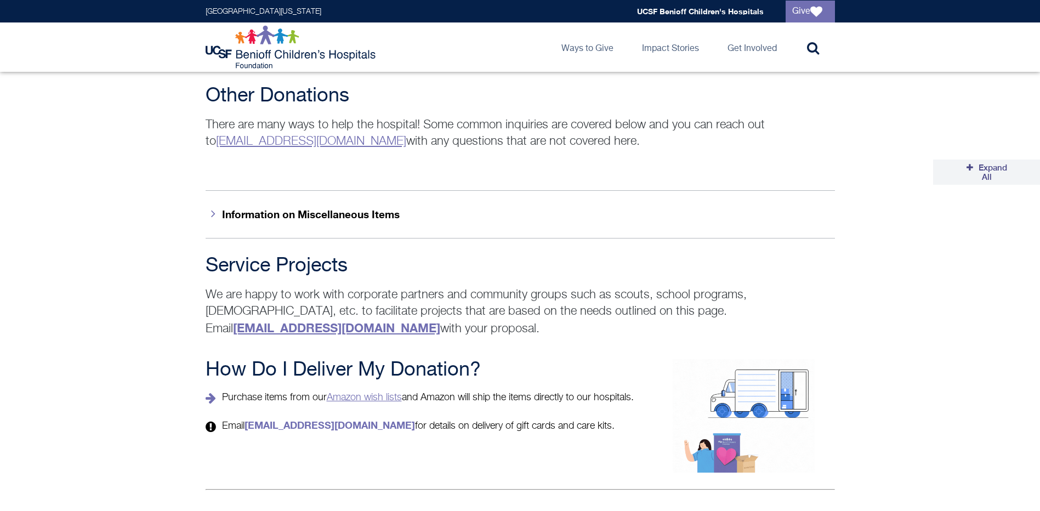 This screenshot has width=1040, height=511. I want to click on img: How do I deliver my donations?, so click(743, 416).